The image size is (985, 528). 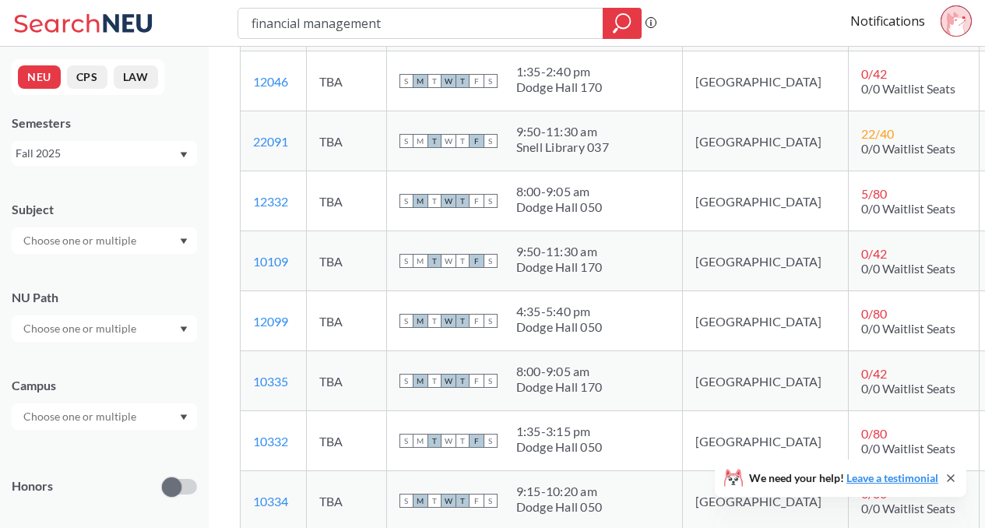 I want to click on div: Subject, so click(x=104, y=209).